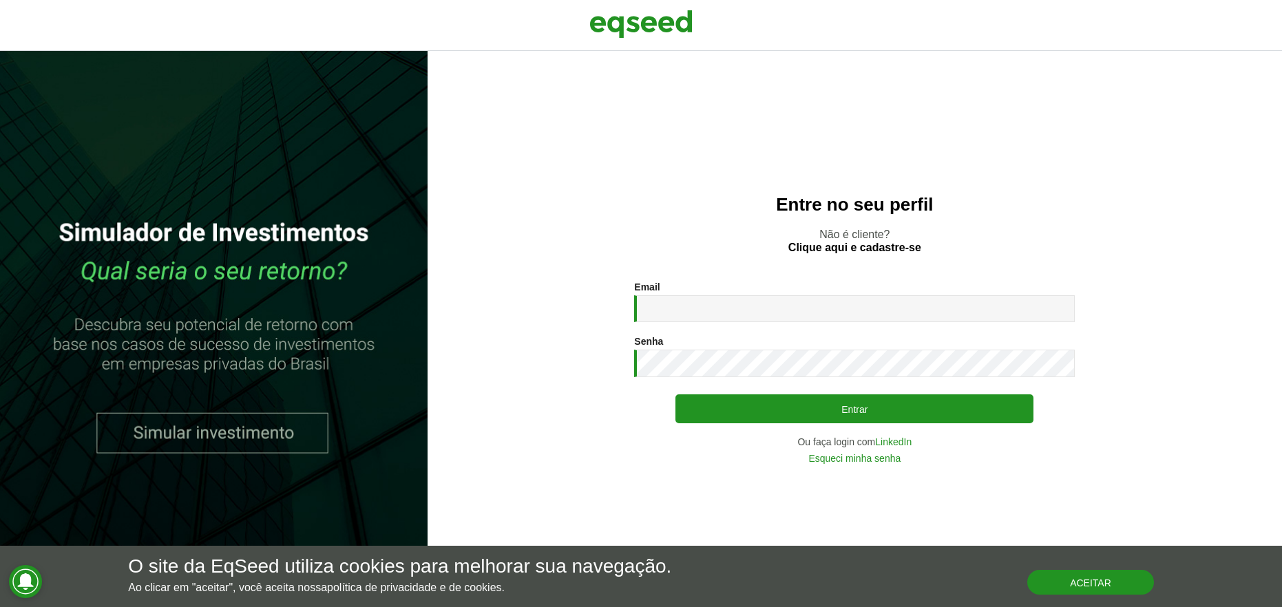 The height and width of the screenshot is (607, 1282). What do you see at coordinates (1091, 582) in the screenshot?
I see `button: Aceitar` at bounding box center [1091, 582].